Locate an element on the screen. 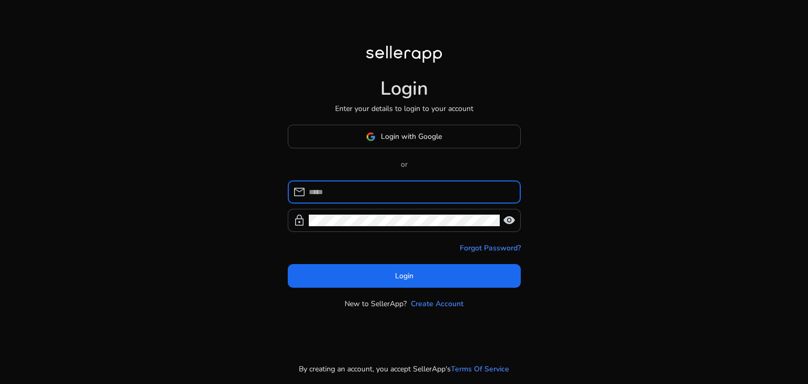  p: or is located at coordinates (404, 164).